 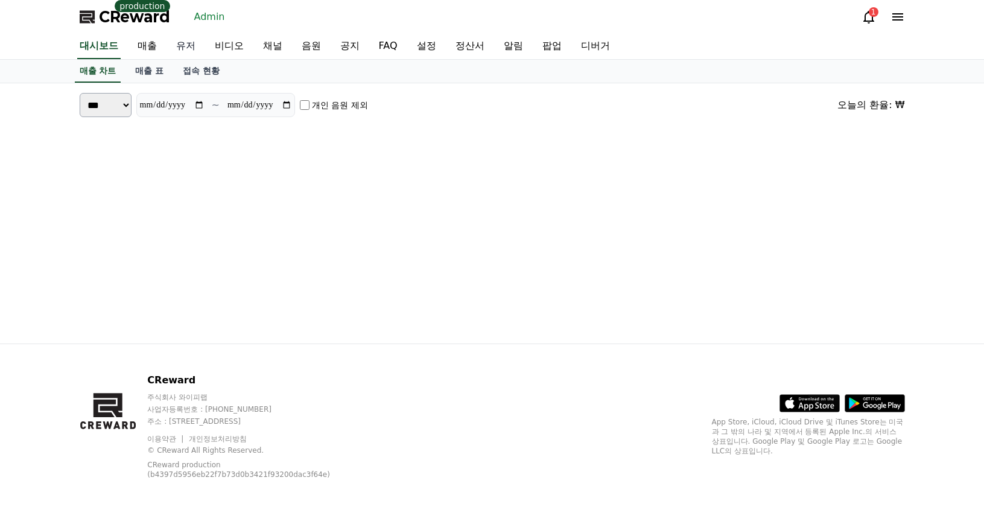 What do you see at coordinates (311, 46) in the screenshot?
I see `a: 음원` at bounding box center [311, 46].